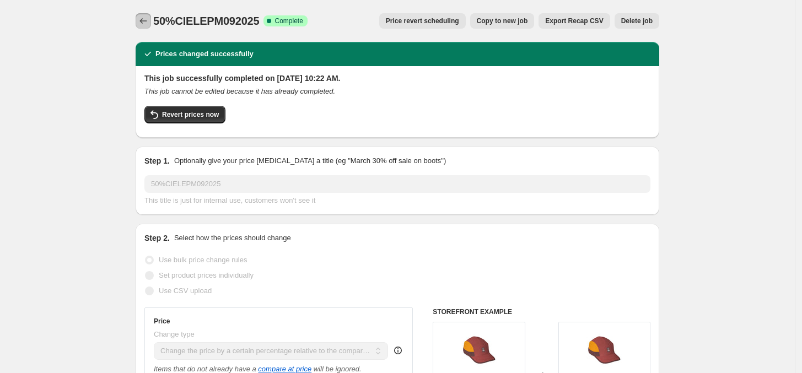  I want to click on span: Change type, so click(174, 334).